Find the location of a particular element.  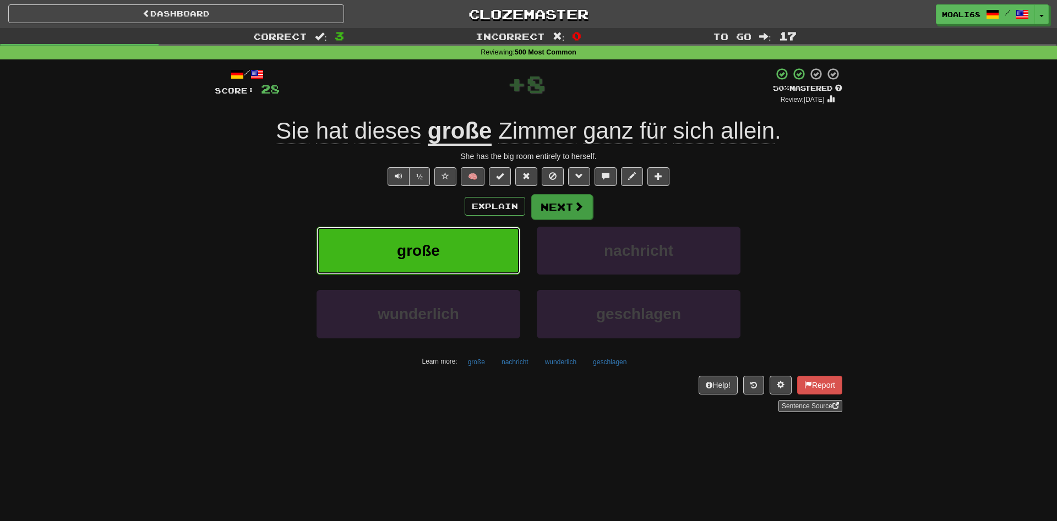

span: 17 is located at coordinates (788, 36).